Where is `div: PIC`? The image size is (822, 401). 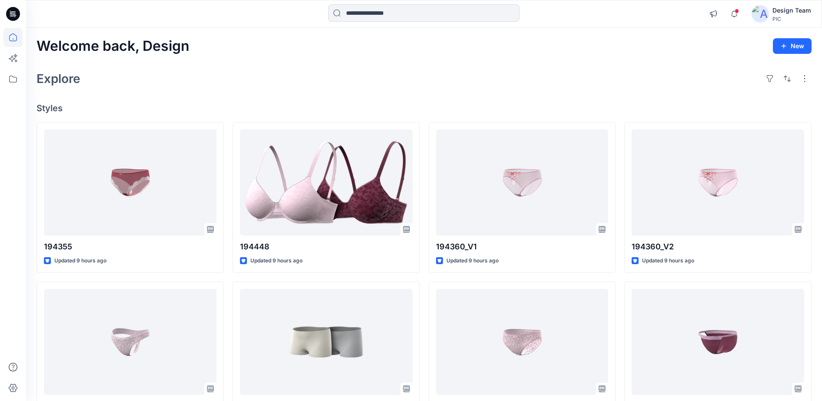
div: PIC is located at coordinates (792, 19).